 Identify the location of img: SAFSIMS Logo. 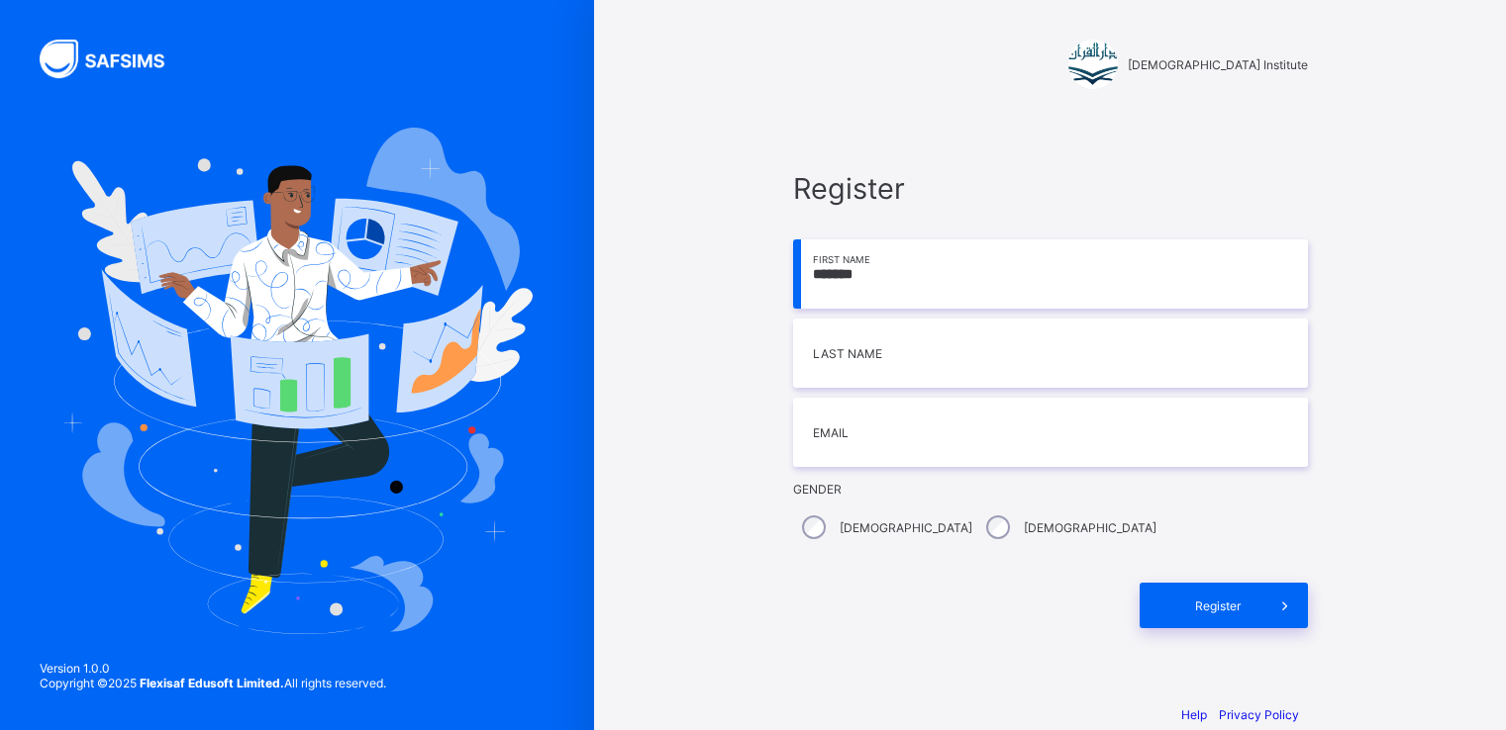
(114, 58).